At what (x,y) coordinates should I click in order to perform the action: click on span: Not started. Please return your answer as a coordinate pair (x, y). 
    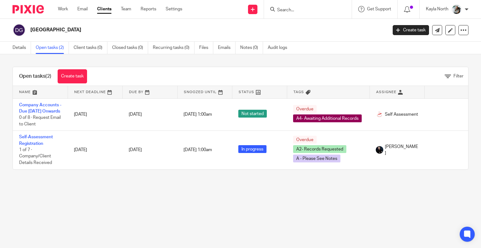
    Looking at the image, I should click on (253, 113).